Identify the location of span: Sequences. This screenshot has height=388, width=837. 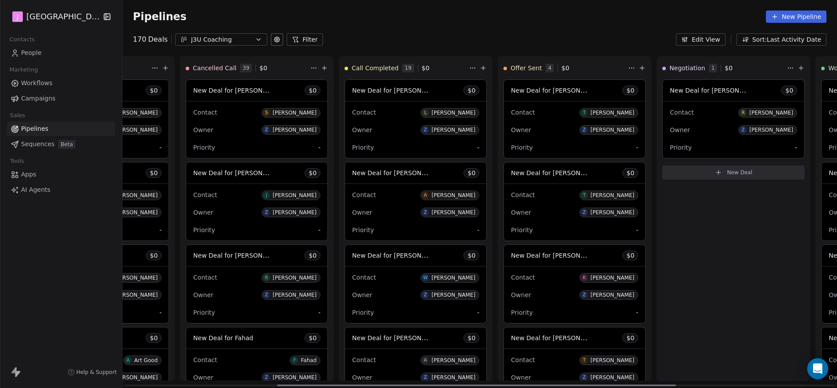
(38, 144).